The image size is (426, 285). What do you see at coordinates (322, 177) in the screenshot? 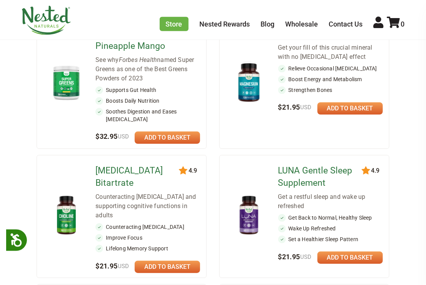
I see `a: LUNA Gentle Sleep Supplement` at bounding box center [322, 177].